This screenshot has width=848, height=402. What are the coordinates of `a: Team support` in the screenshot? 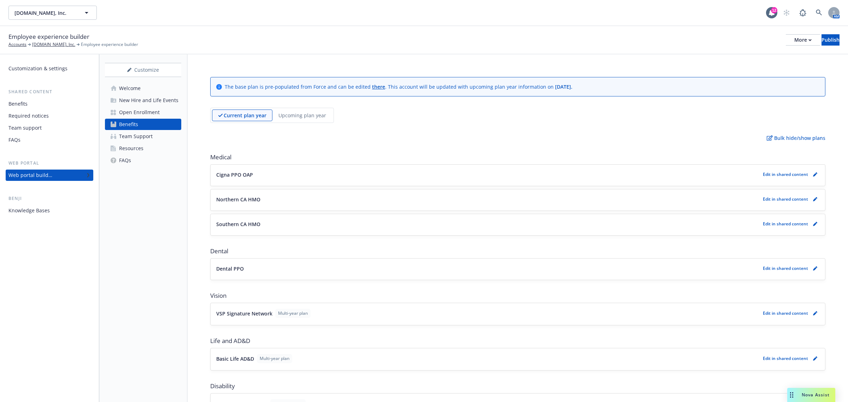 It's located at (49, 128).